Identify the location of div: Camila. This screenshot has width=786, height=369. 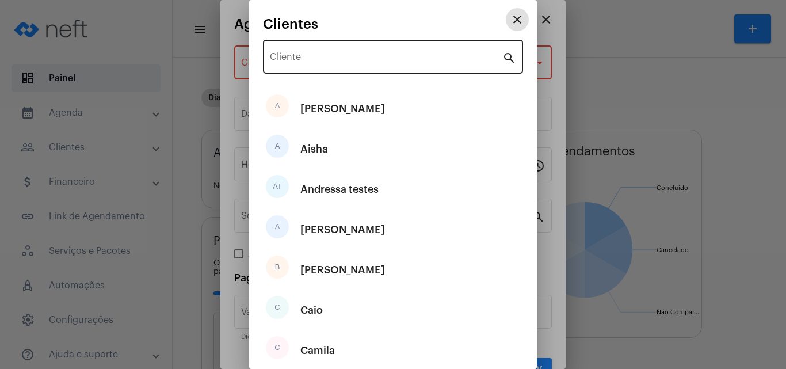
(318, 350).